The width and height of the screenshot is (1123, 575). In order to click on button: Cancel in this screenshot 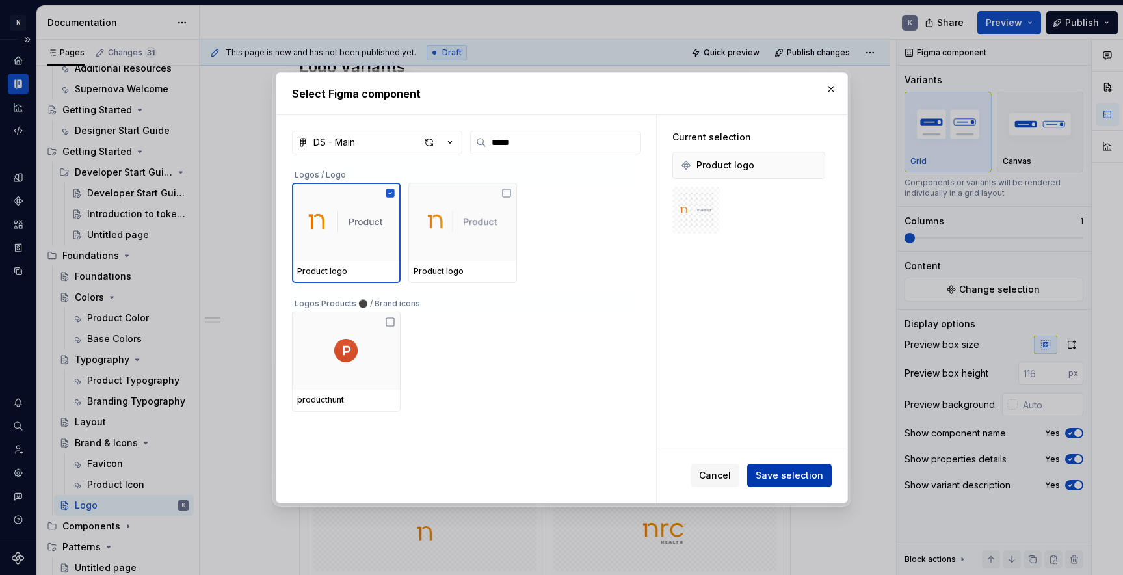, I will do `click(715, 475)`.